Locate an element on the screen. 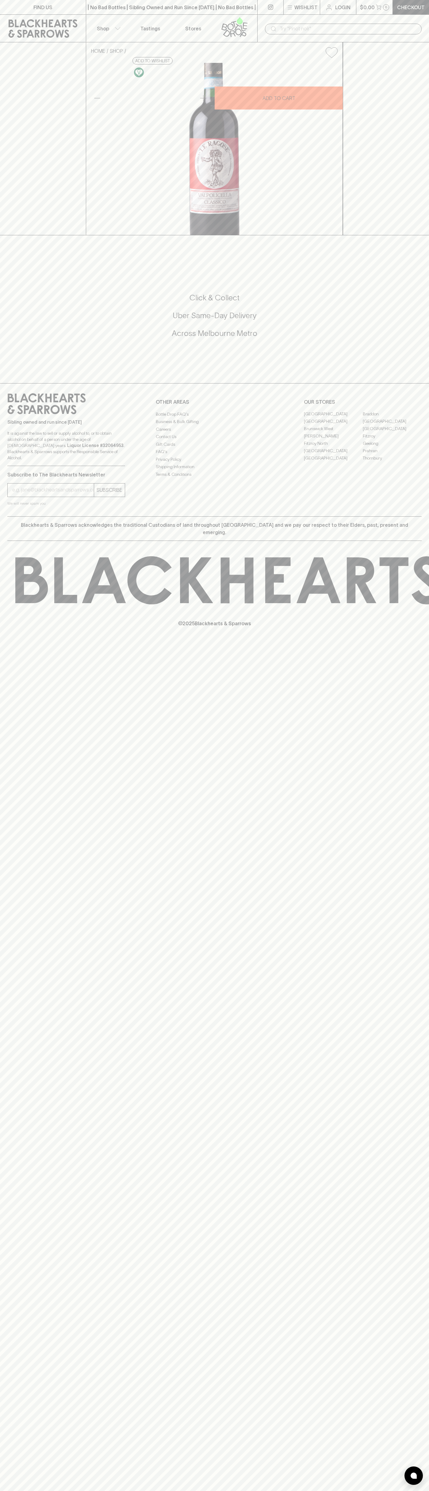 This screenshot has width=429, height=1491. a: FAQ's is located at coordinates (215, 452).